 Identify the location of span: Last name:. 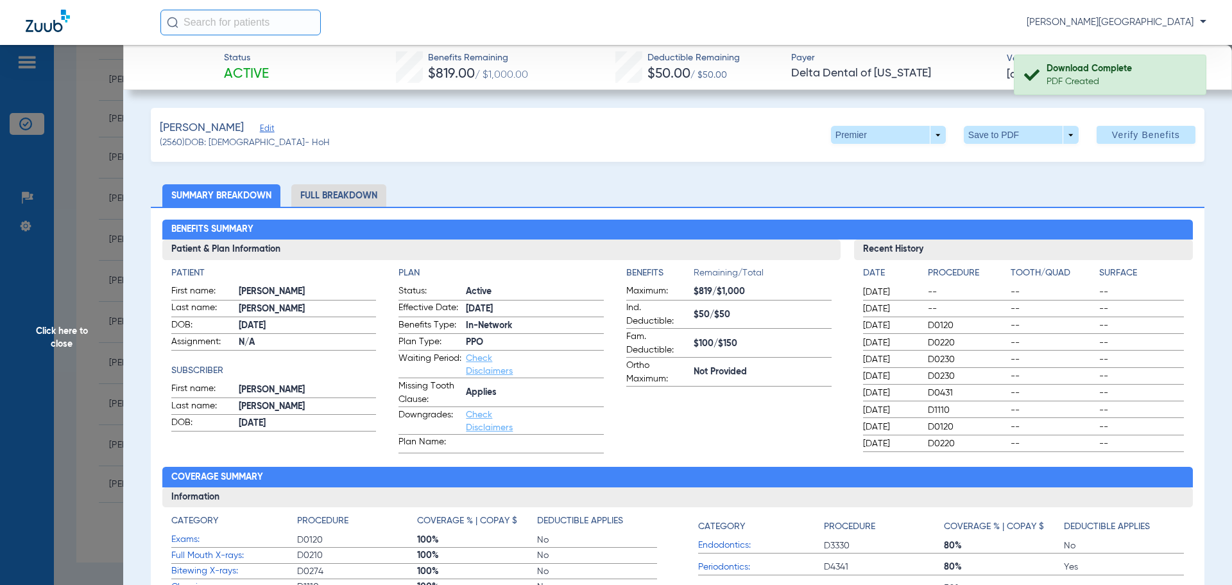
(203, 309).